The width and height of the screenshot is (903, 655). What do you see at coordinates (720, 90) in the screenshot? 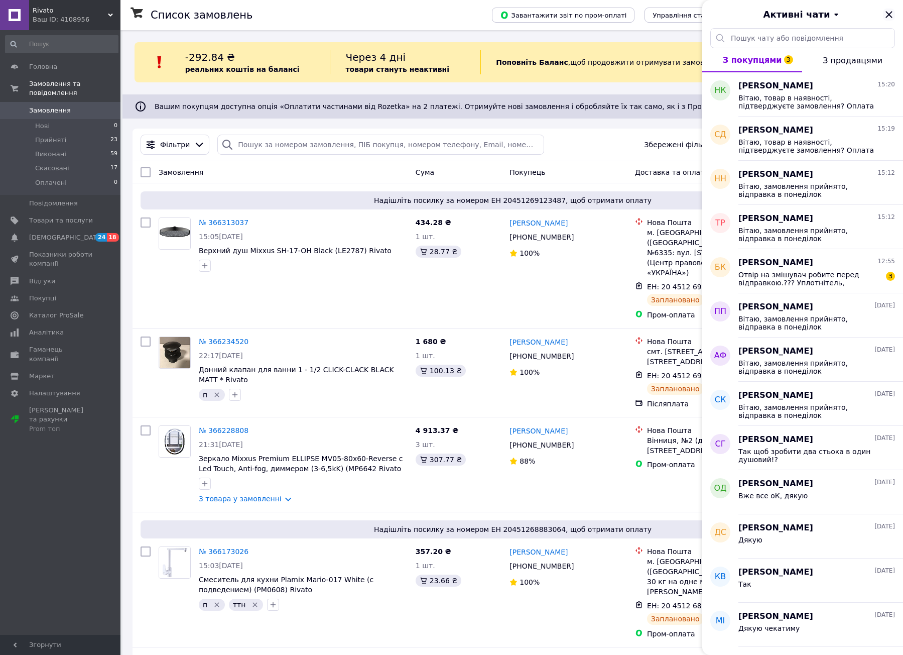
I see `span: НК` at bounding box center [720, 90].